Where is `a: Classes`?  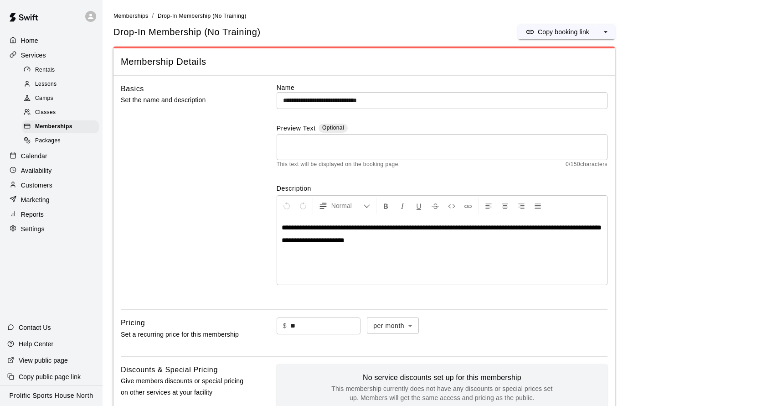
a: Classes is located at coordinates (62, 113).